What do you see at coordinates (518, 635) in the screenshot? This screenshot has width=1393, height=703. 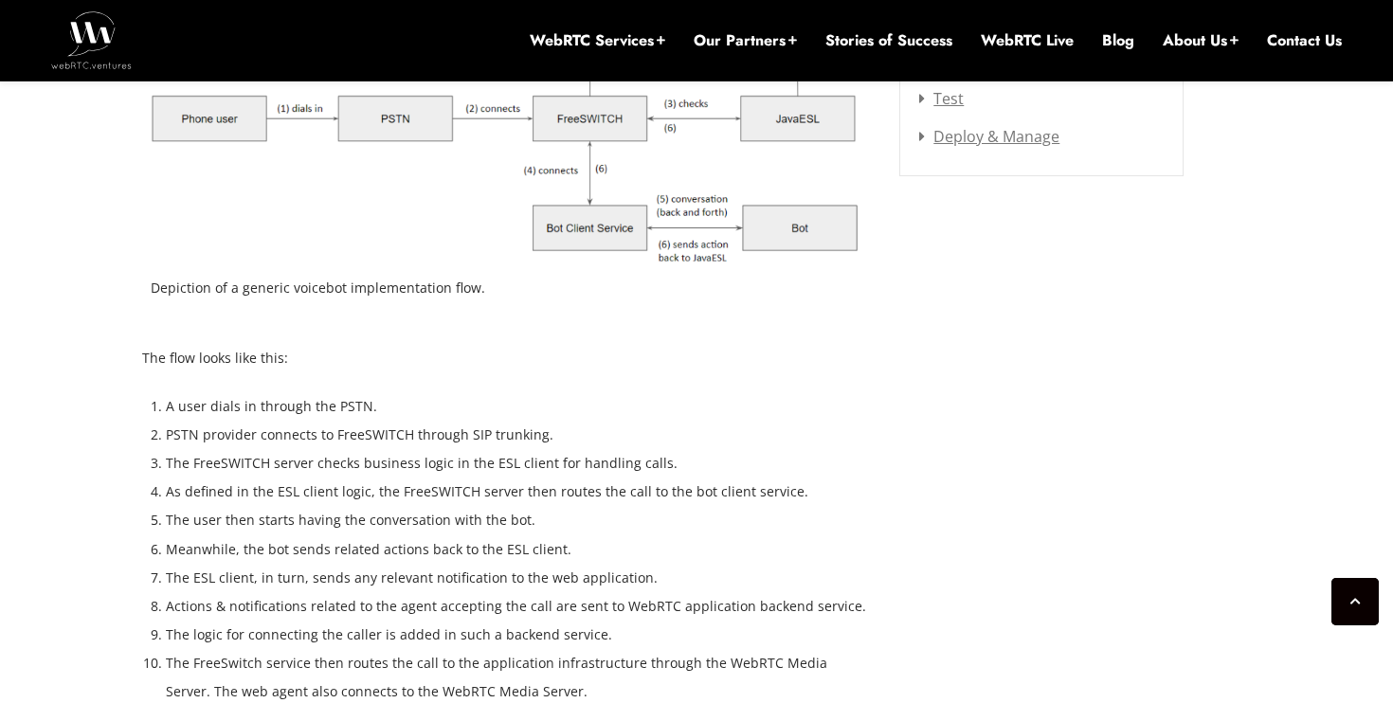 I see `li: The logic for connecting the caller is added in such a backend service.` at bounding box center [518, 635].